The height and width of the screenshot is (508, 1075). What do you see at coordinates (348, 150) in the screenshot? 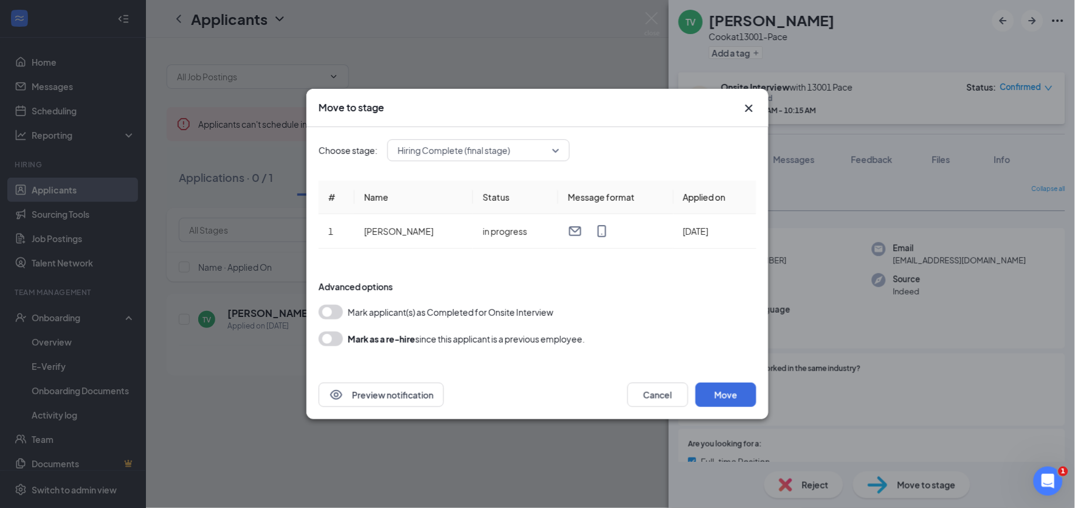
I see `span: Choose stage:` at bounding box center [348, 150].